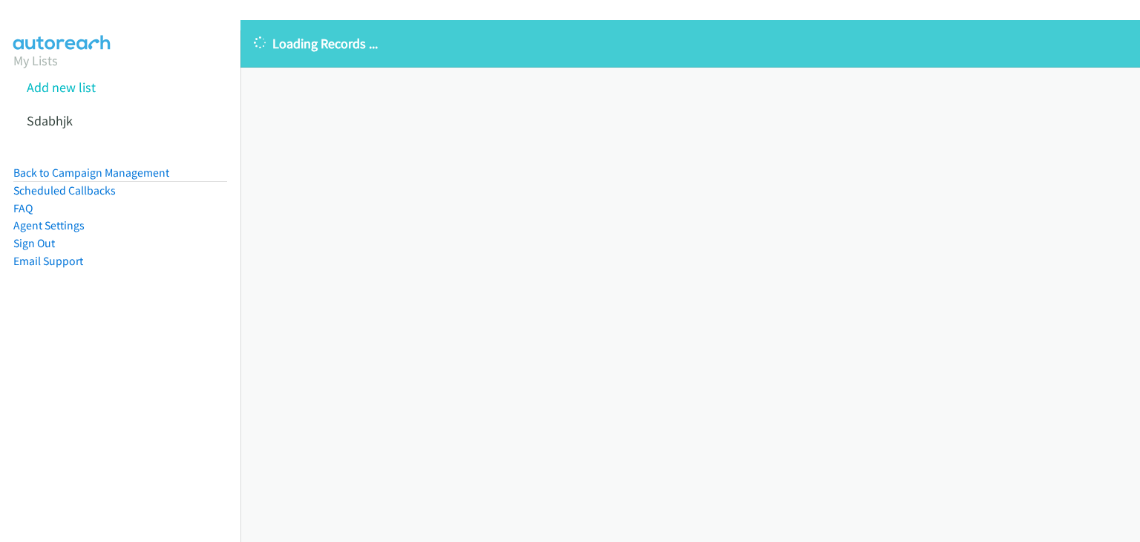  What do you see at coordinates (50, 120) in the screenshot?
I see `a: Sdabhjk` at bounding box center [50, 120].